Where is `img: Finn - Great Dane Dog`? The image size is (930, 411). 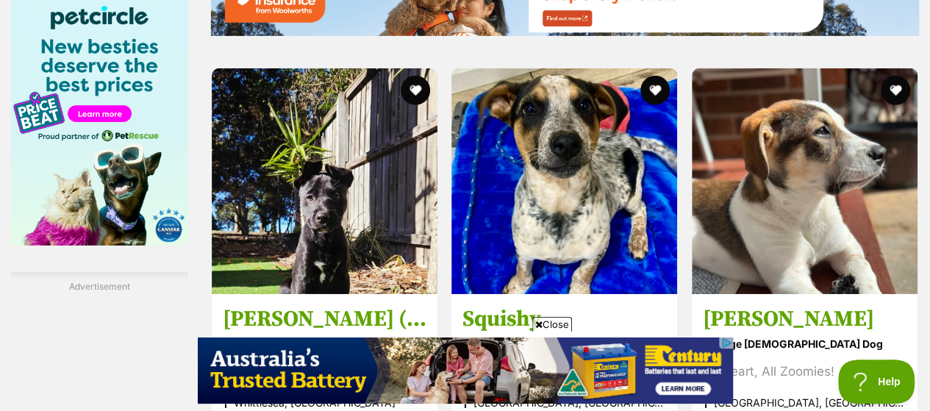
img: Finn - Great Dane Dog is located at coordinates (805, 181).